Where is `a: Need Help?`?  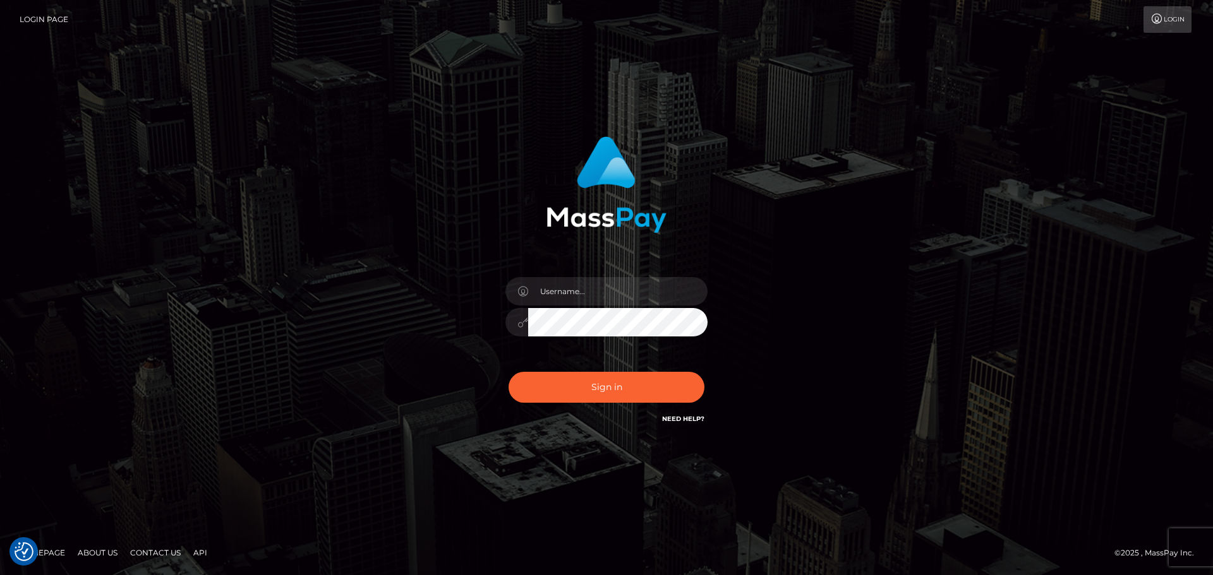 a: Need Help? is located at coordinates (683, 419).